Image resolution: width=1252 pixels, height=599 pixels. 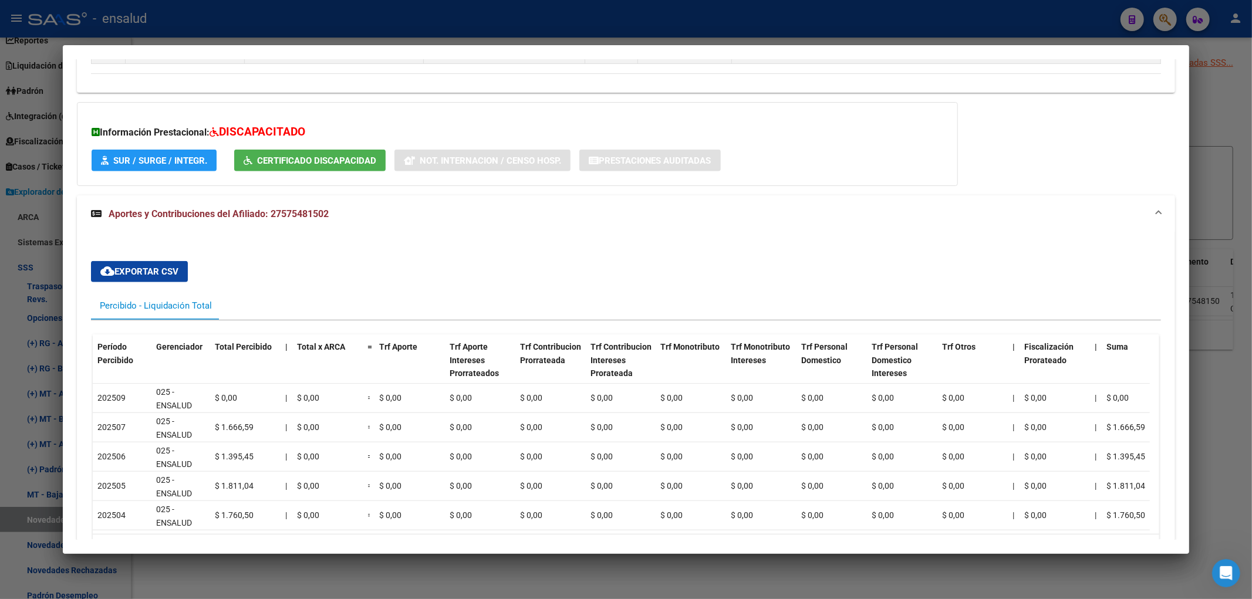 I want to click on button: Prestaciones Auditadas, so click(x=650, y=160).